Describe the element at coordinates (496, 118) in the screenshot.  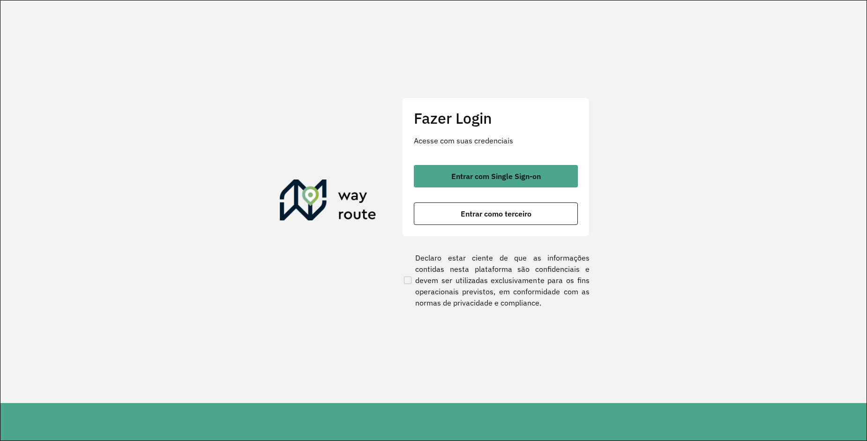
I see `h2: Fazer Login` at that location.